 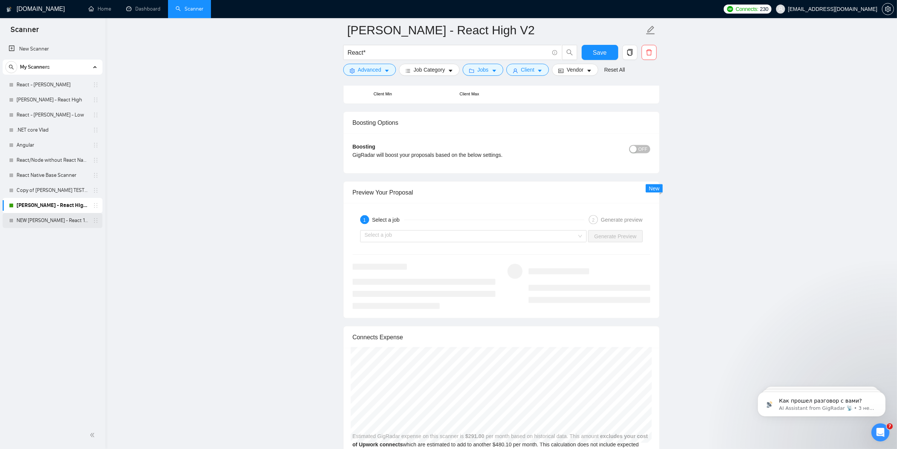 What do you see at coordinates (730, 9) in the screenshot?
I see `img: upwork-logo.png` at bounding box center [730, 9].